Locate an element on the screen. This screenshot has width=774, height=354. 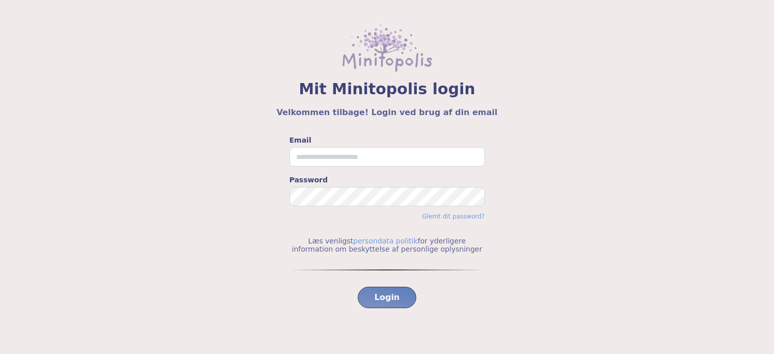
span: Login is located at coordinates (387, 297).